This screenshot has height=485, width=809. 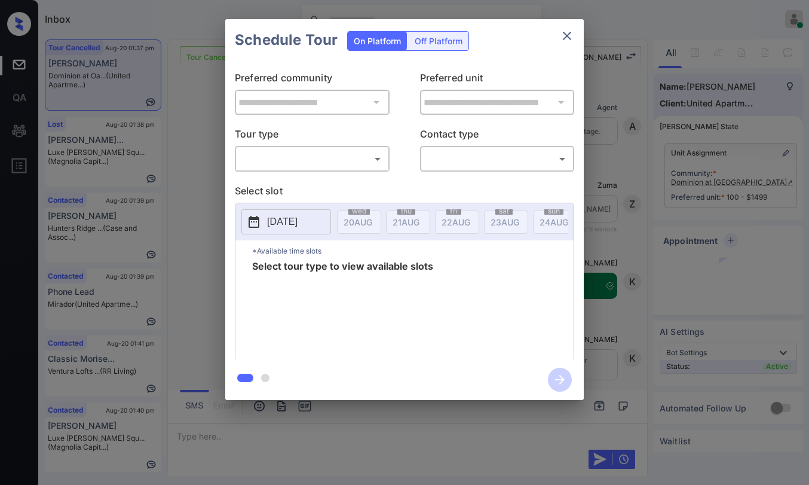 I want to click on div: Off Platform, so click(x=439, y=41).